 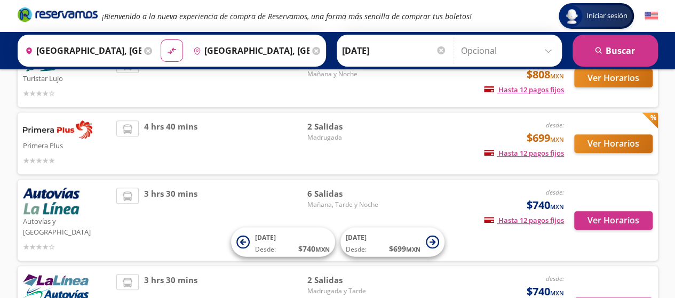 I want to click on span: $ 740, so click(x=314, y=249).